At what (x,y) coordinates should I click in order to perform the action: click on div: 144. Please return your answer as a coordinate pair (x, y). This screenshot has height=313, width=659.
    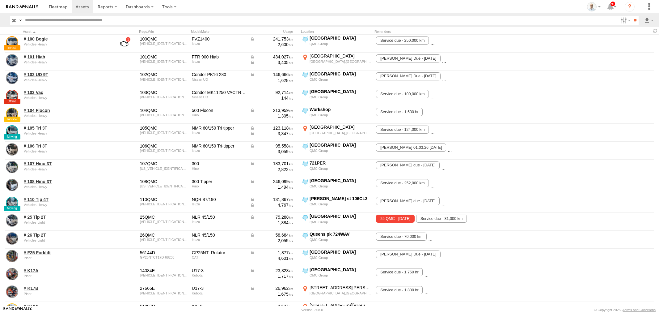
    Looking at the image, I should click on (271, 98).